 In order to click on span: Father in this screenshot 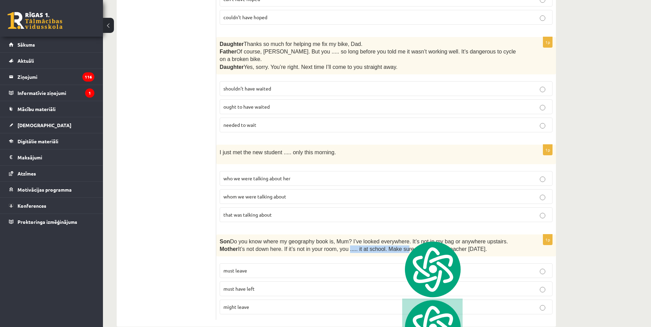, I will do `click(228, 51)`.